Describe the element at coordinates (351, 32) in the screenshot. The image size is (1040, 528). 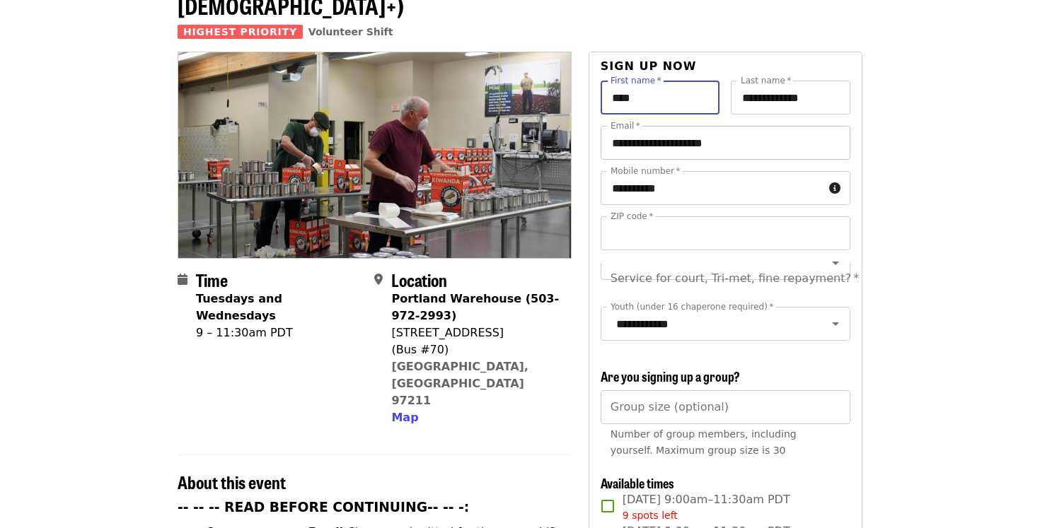
I see `a: Volunteer Shift` at that location.